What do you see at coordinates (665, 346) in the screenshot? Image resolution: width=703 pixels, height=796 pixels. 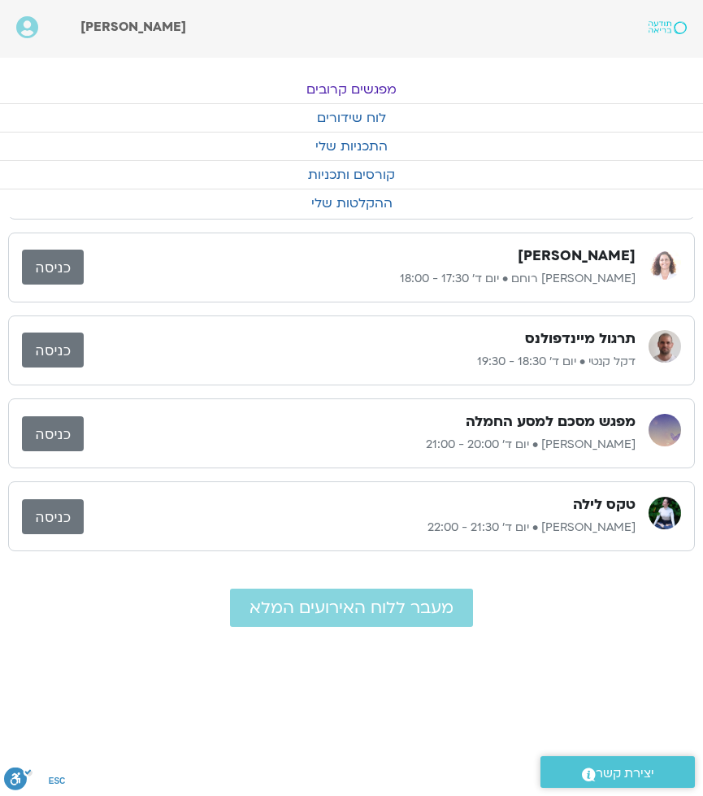 I see `img: דקל קנטי` at bounding box center [665, 346].